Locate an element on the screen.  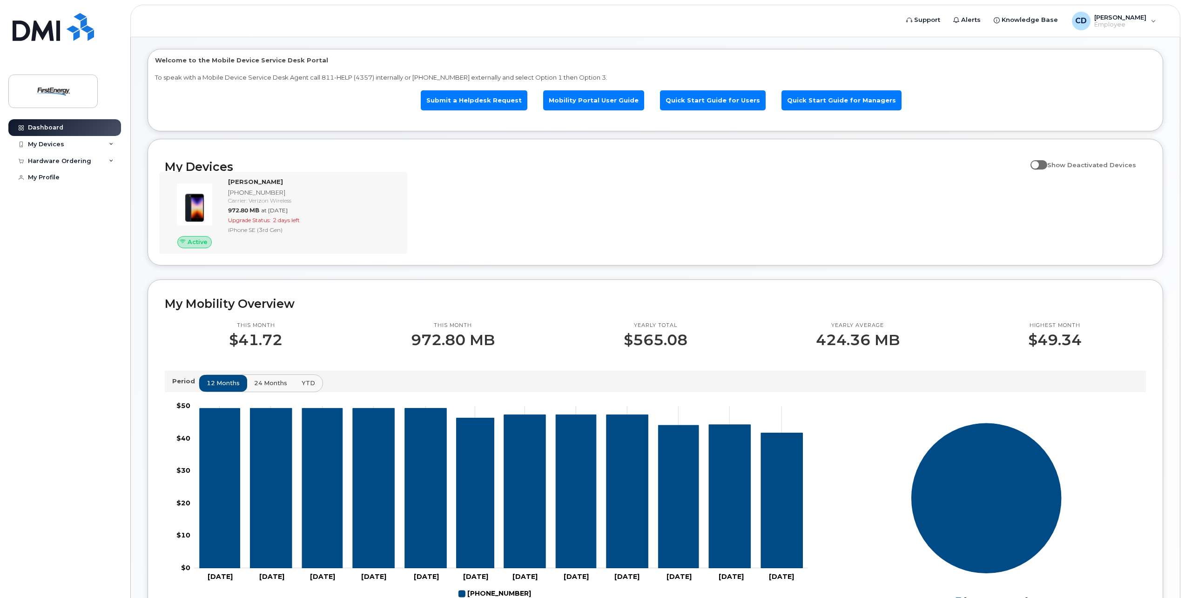
a: Quick Start Guide for Managers is located at coordinates (842, 100).